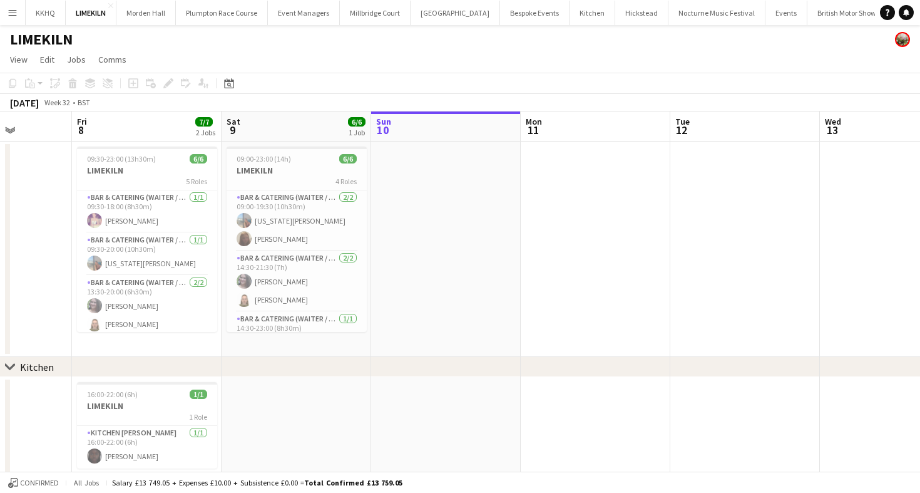 The image size is (920, 493). What do you see at coordinates (81, 130) in the screenshot?
I see `span: 8` at bounding box center [81, 130].